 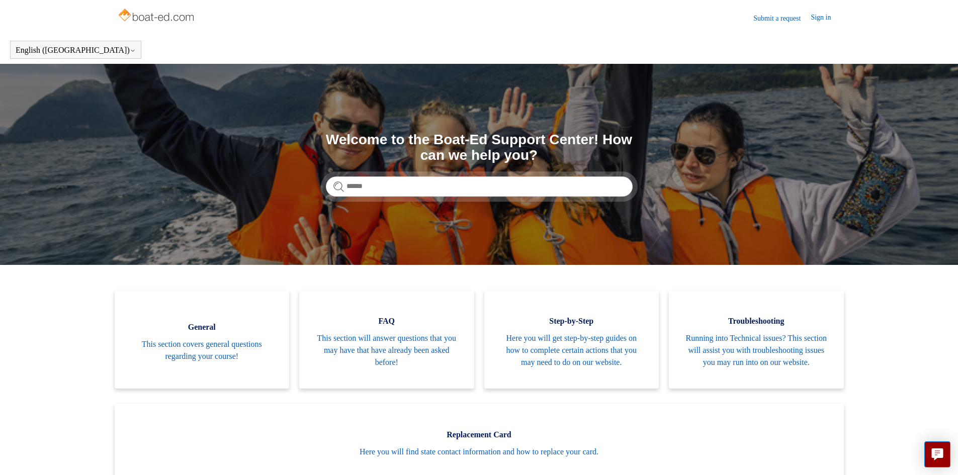 What do you see at coordinates (479, 452) in the screenshot?
I see `span: Here you will find state contact information and how to replace your card.` at bounding box center [479, 452].